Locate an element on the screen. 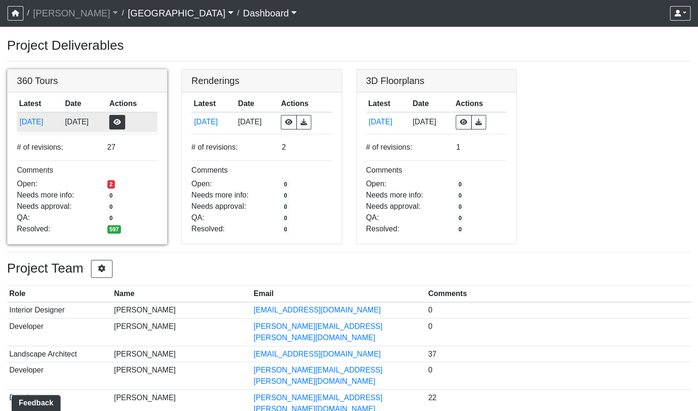 This screenshot has width=698, height=411. th: Email is located at coordinates (339, 294).